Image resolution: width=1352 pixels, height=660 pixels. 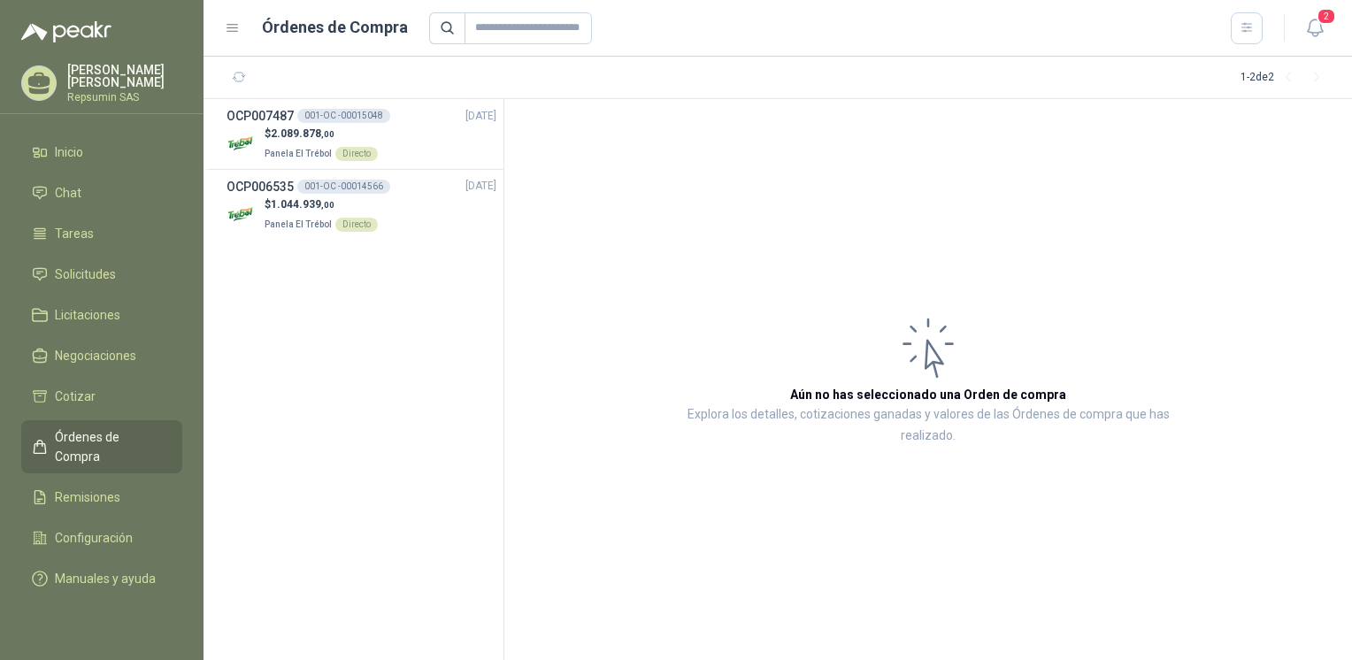 I want to click on span: Tareas, so click(x=74, y=234).